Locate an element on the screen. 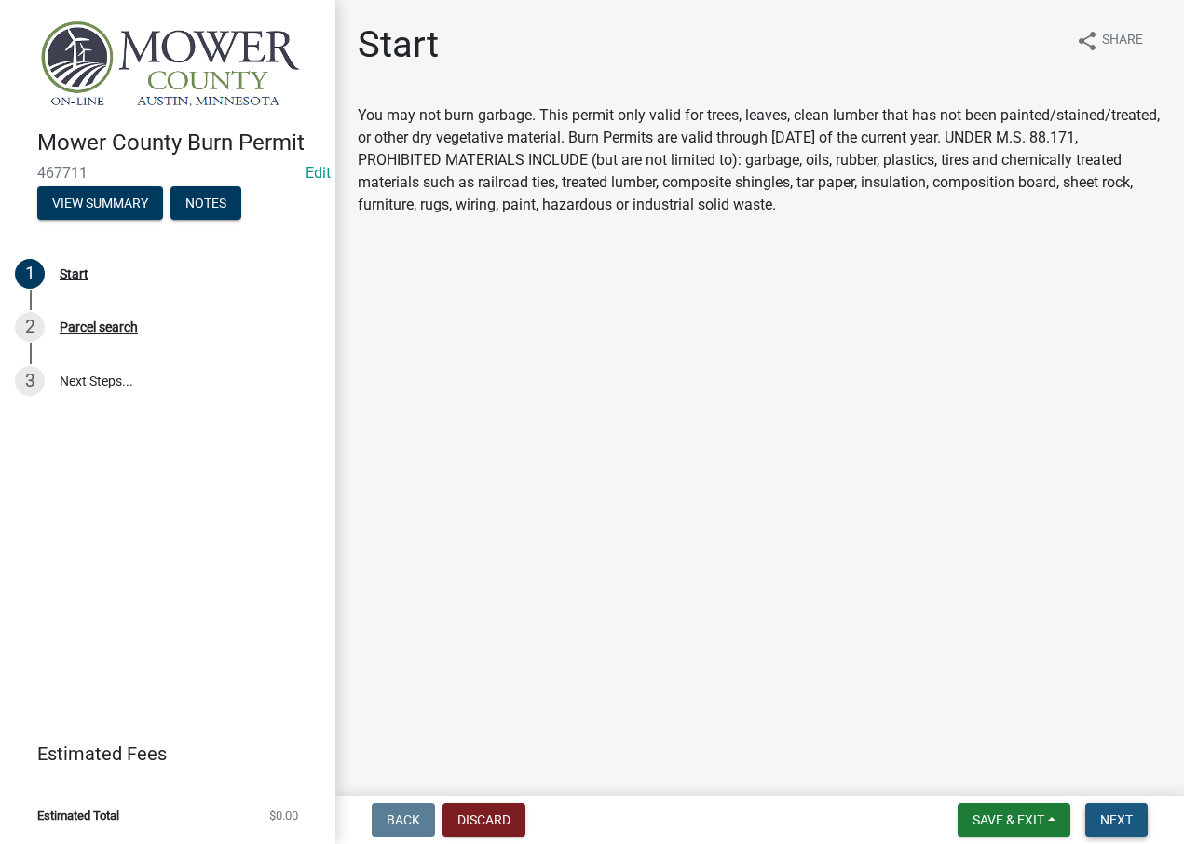 The height and width of the screenshot is (844, 1184). div: Start is located at coordinates (74, 274).